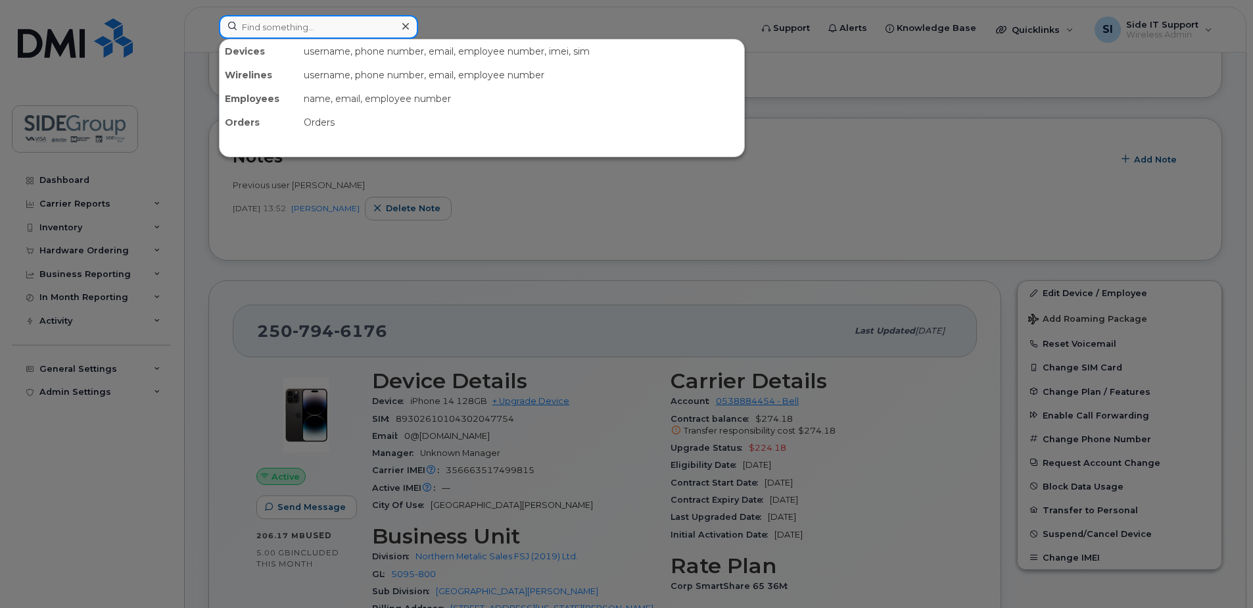 The height and width of the screenshot is (608, 1253). What do you see at coordinates (521, 51) in the screenshot?
I see `div: username, phone number, email, employee number, imei, sim` at bounding box center [521, 51].